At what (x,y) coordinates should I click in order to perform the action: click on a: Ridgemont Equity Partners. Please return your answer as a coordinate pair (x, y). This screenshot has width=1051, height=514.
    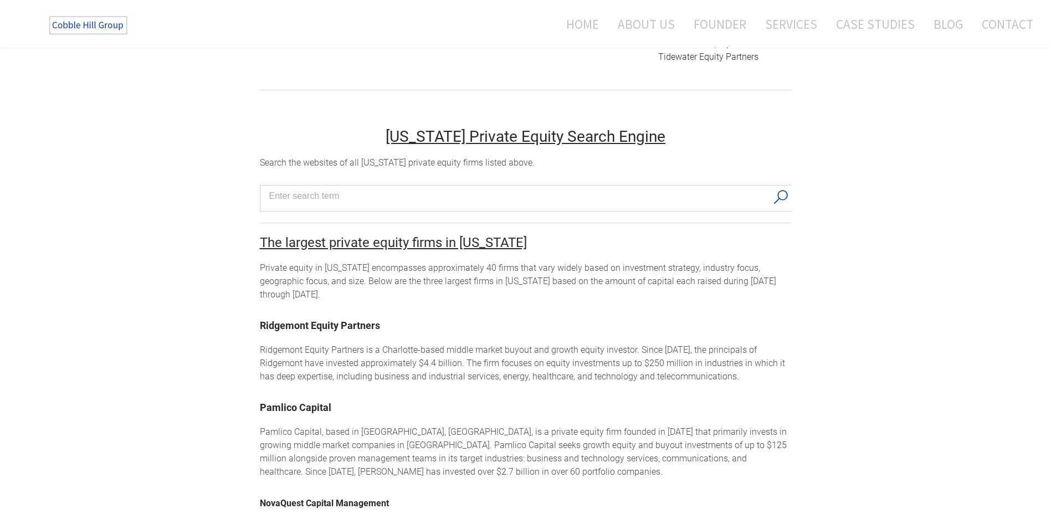
    Looking at the image, I should click on (320, 325).